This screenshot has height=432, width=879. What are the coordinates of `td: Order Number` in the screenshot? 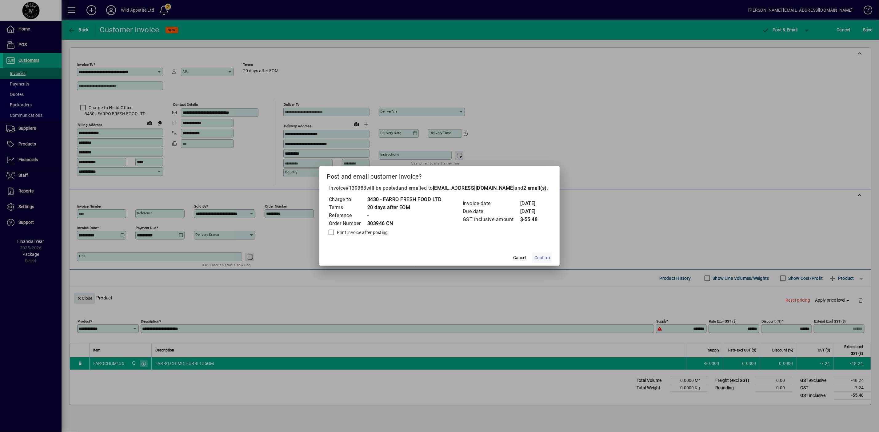 It's located at (348, 224).